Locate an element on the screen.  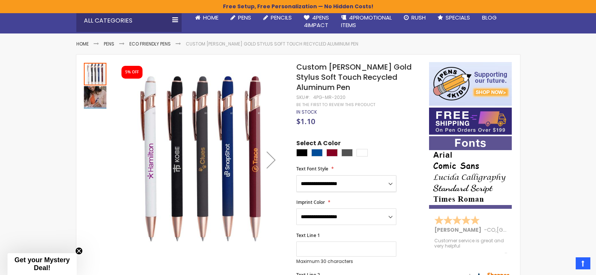
strong: SKU is located at coordinates (303, 97).